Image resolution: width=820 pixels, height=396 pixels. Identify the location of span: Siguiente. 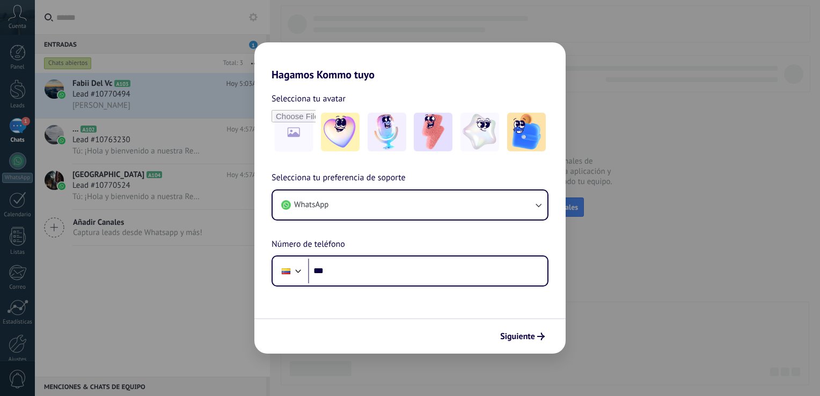
(517, 337).